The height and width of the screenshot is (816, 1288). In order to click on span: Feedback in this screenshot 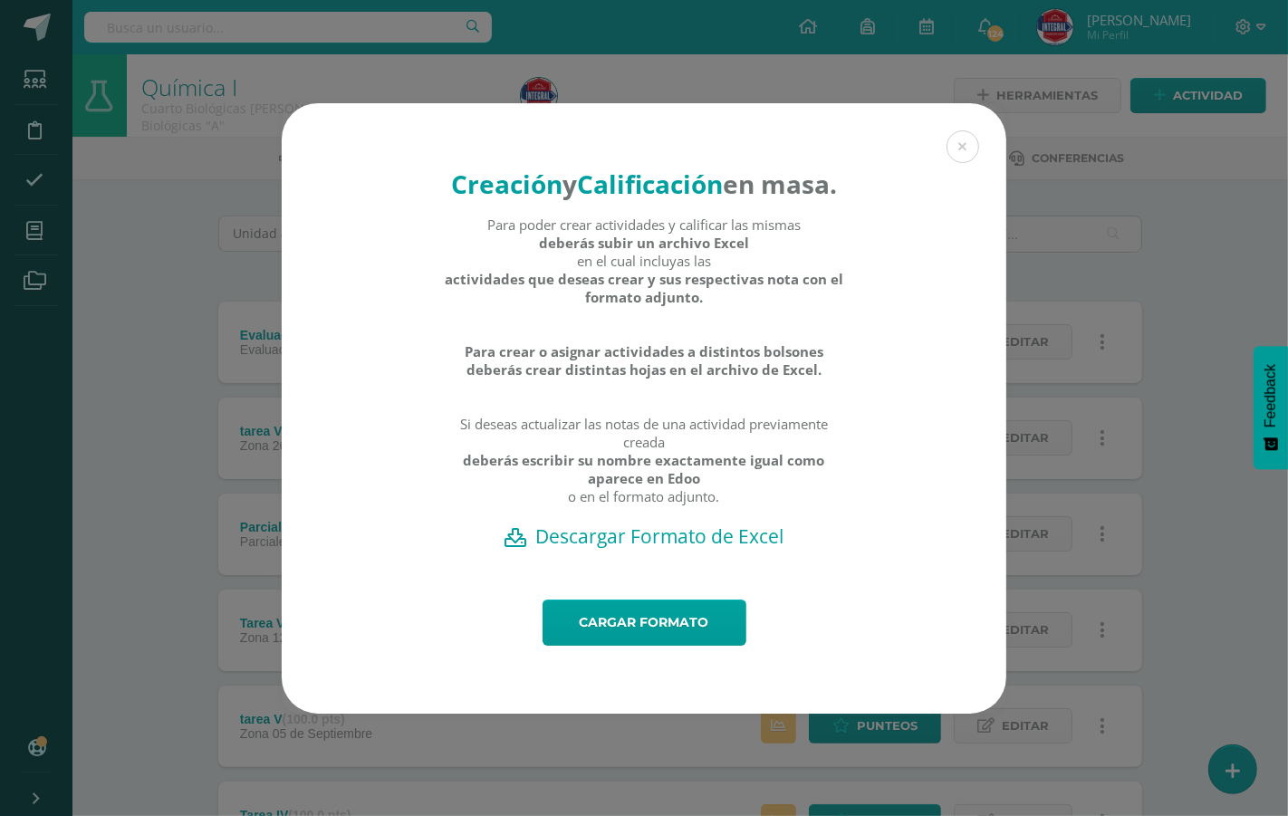, I will do `click(1271, 396)`.